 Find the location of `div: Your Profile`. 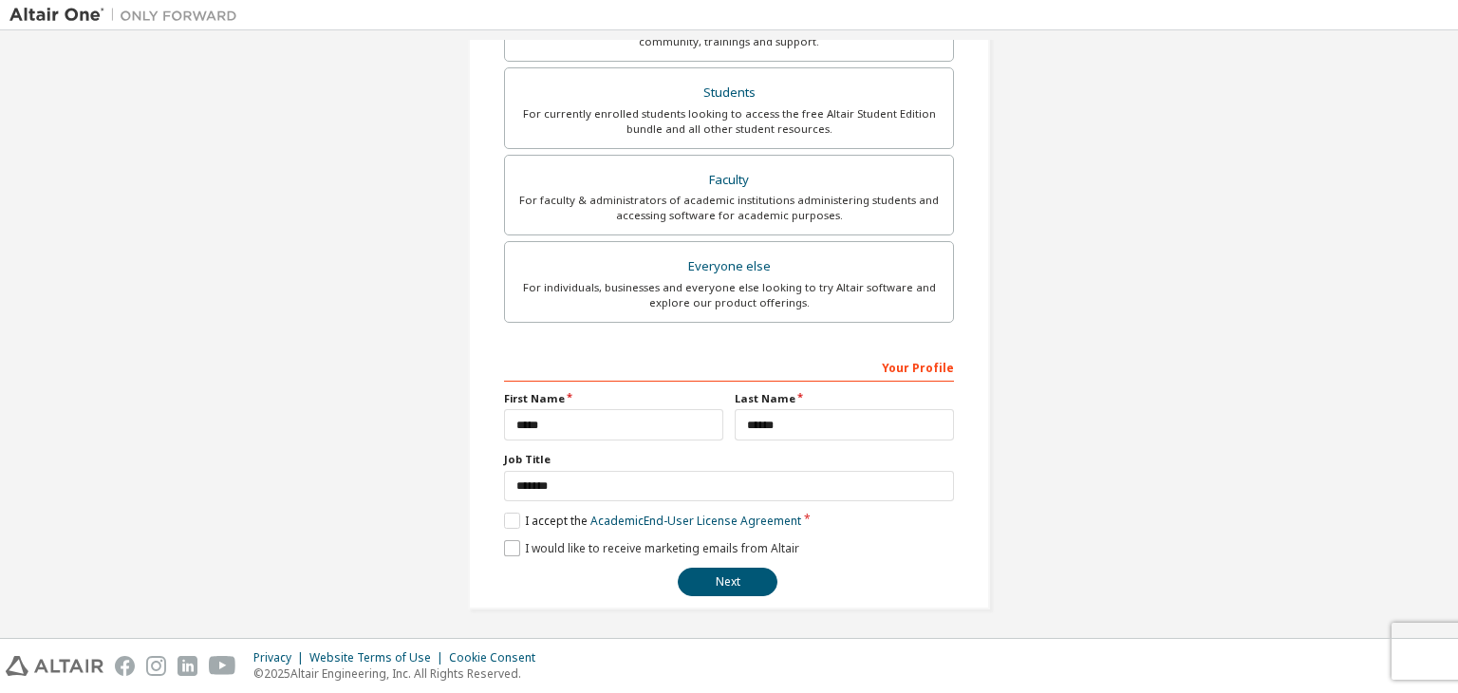

div: Your Profile is located at coordinates (729, 366).